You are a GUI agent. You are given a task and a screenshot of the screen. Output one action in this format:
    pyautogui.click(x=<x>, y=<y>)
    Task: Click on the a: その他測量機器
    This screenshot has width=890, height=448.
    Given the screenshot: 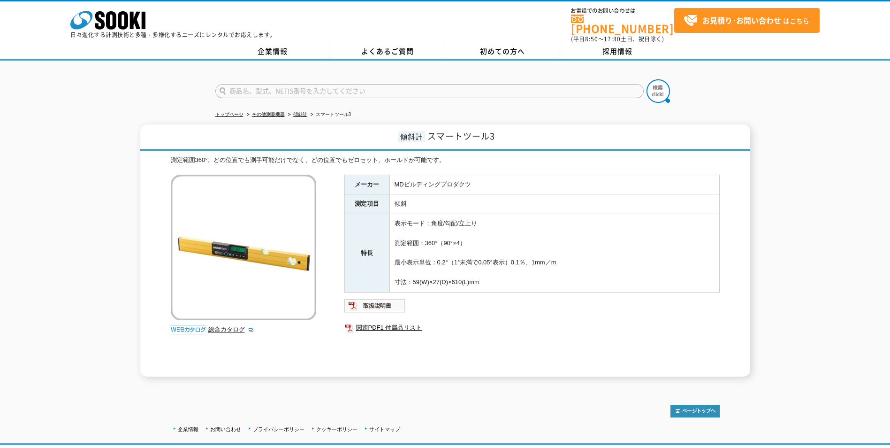 What is the action you would take?
    pyautogui.click(x=268, y=114)
    